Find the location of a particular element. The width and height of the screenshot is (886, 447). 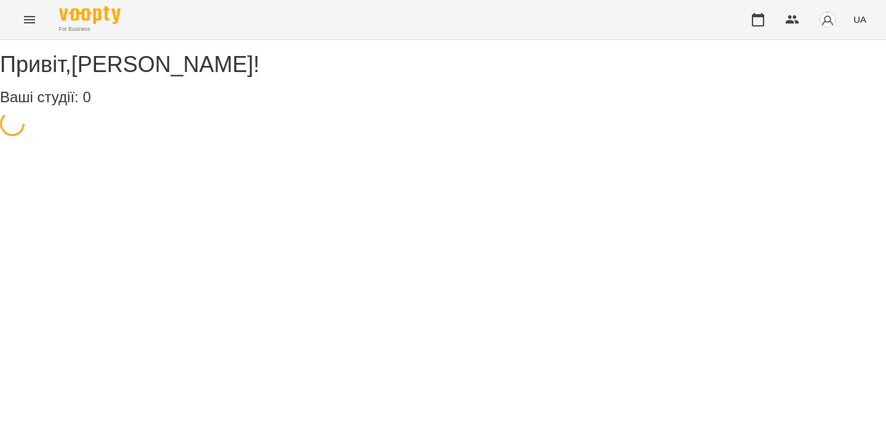

span: 0 is located at coordinates (86, 97).